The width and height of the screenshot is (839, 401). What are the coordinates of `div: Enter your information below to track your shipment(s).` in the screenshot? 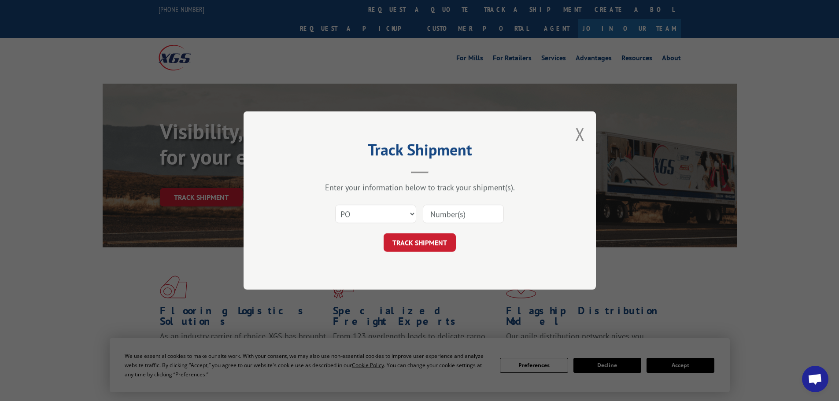 It's located at (420, 187).